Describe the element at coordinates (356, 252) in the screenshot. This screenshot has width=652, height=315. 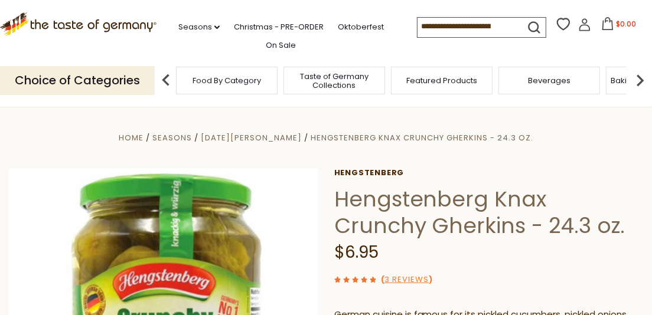
I see `span: $6.95` at that location.